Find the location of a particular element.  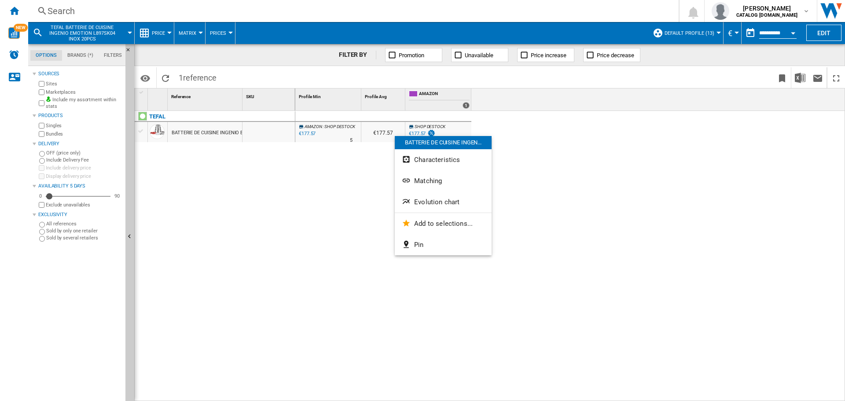

button: Pin... is located at coordinates (443, 245).